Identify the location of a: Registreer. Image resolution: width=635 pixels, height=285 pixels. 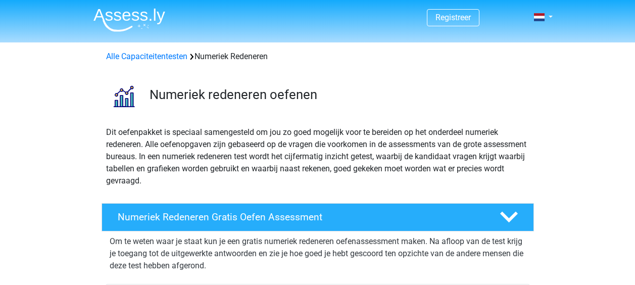
(453, 17).